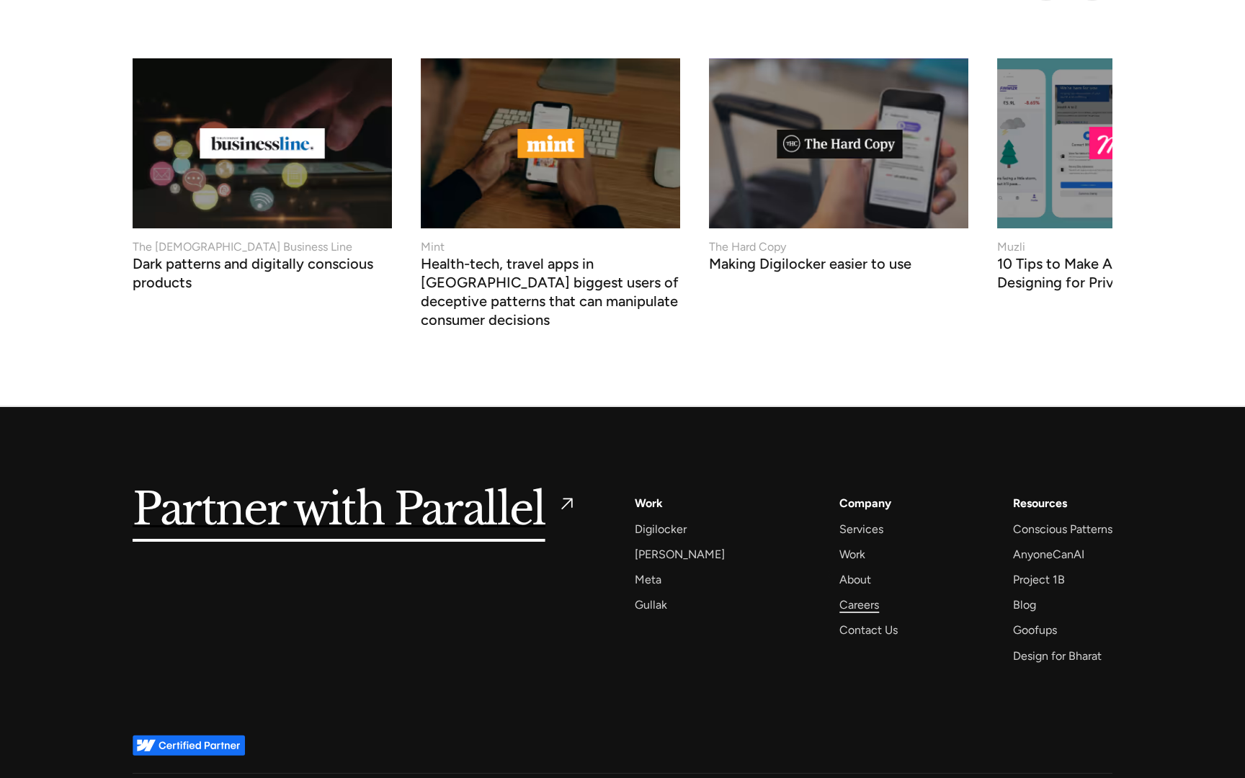  I want to click on div: Company, so click(866, 503).